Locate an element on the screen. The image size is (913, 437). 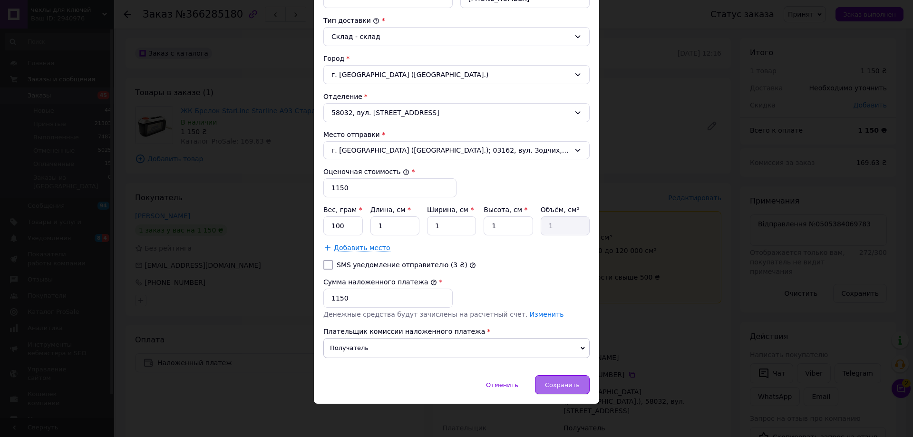
span: Плательщик комиссии наложенного платежа is located at coordinates (404, 332).